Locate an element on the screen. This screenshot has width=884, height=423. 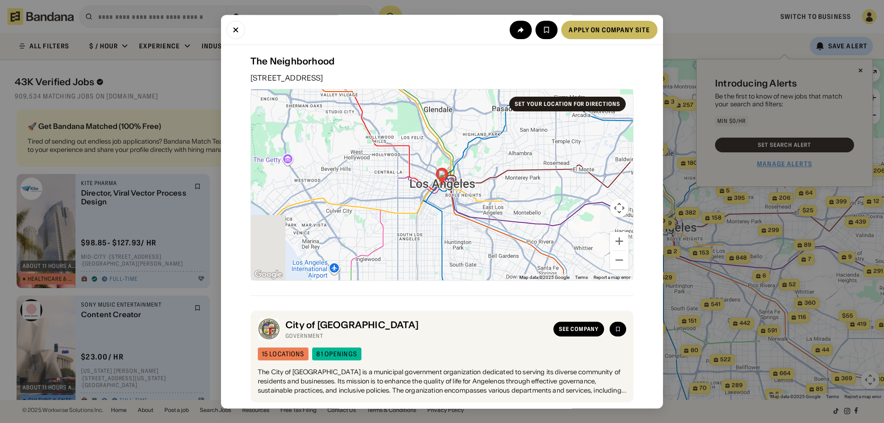
button: Zoom in is located at coordinates (619, 242).